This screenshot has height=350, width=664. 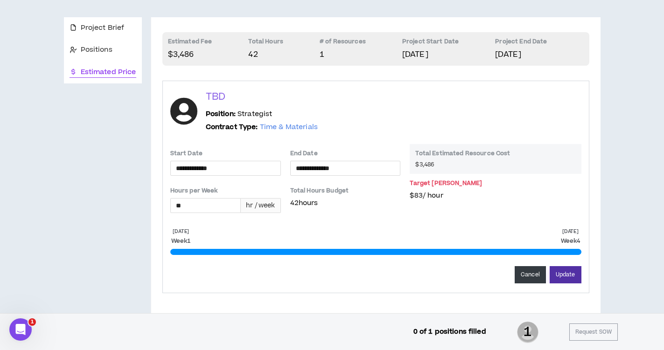 What do you see at coordinates (186, 153) in the screenshot?
I see `p: Start Date` at bounding box center [186, 153].